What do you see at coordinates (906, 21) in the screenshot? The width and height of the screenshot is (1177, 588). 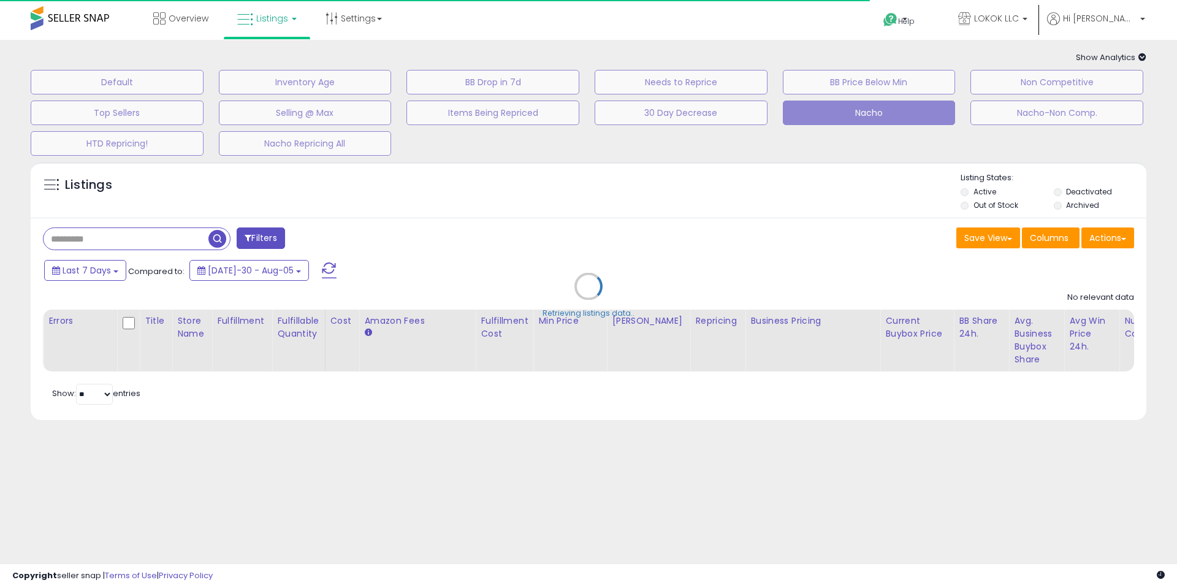 I see `span: Help` at bounding box center [906, 21].